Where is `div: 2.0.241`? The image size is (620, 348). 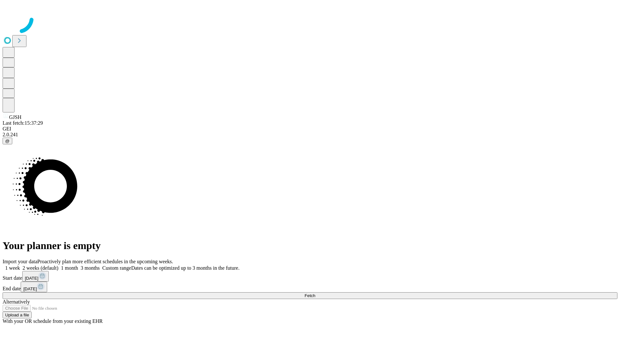
div: 2.0.241 is located at coordinates (310, 135).